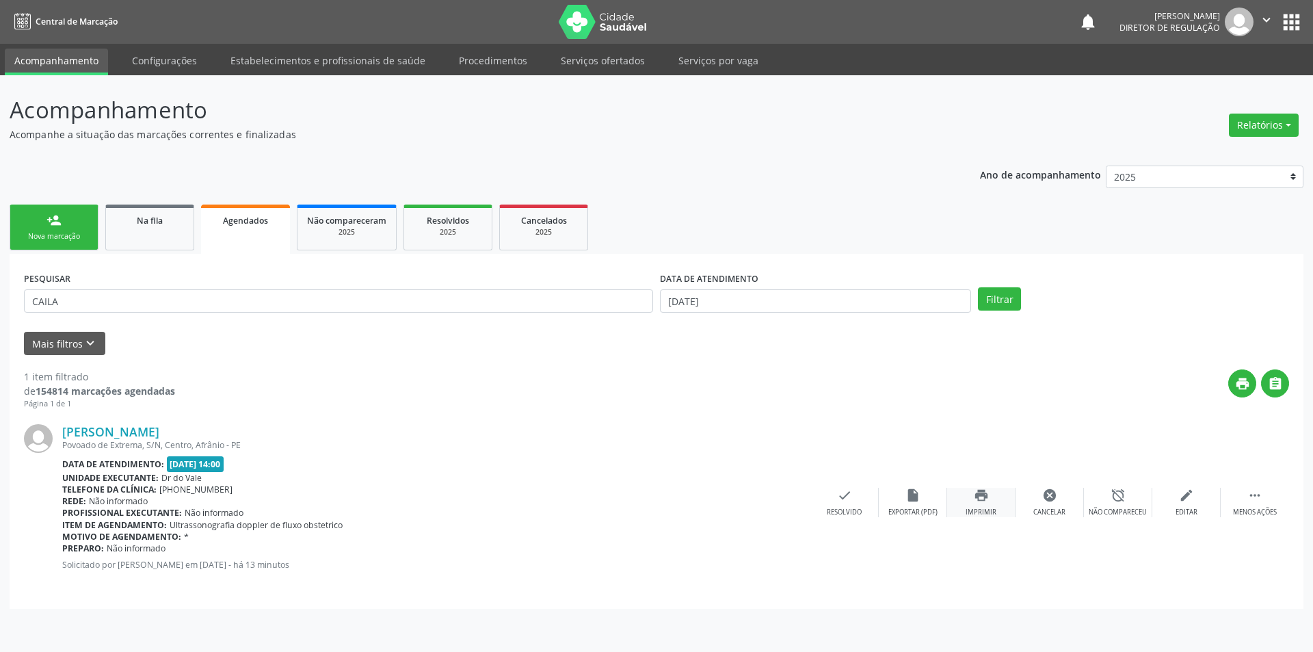  I want to click on input: Selecione um intervalo, so click(815, 301).